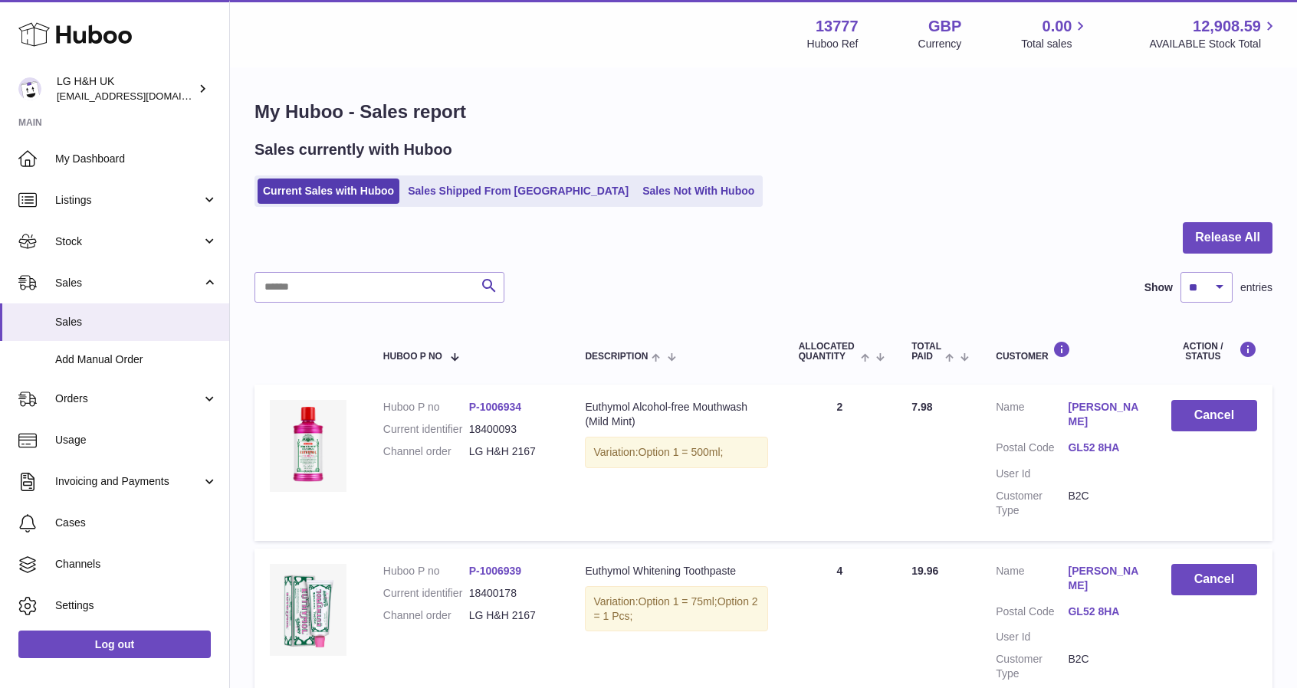  What do you see at coordinates (1158, 287) in the screenshot?
I see `label: Show` at bounding box center [1158, 287].